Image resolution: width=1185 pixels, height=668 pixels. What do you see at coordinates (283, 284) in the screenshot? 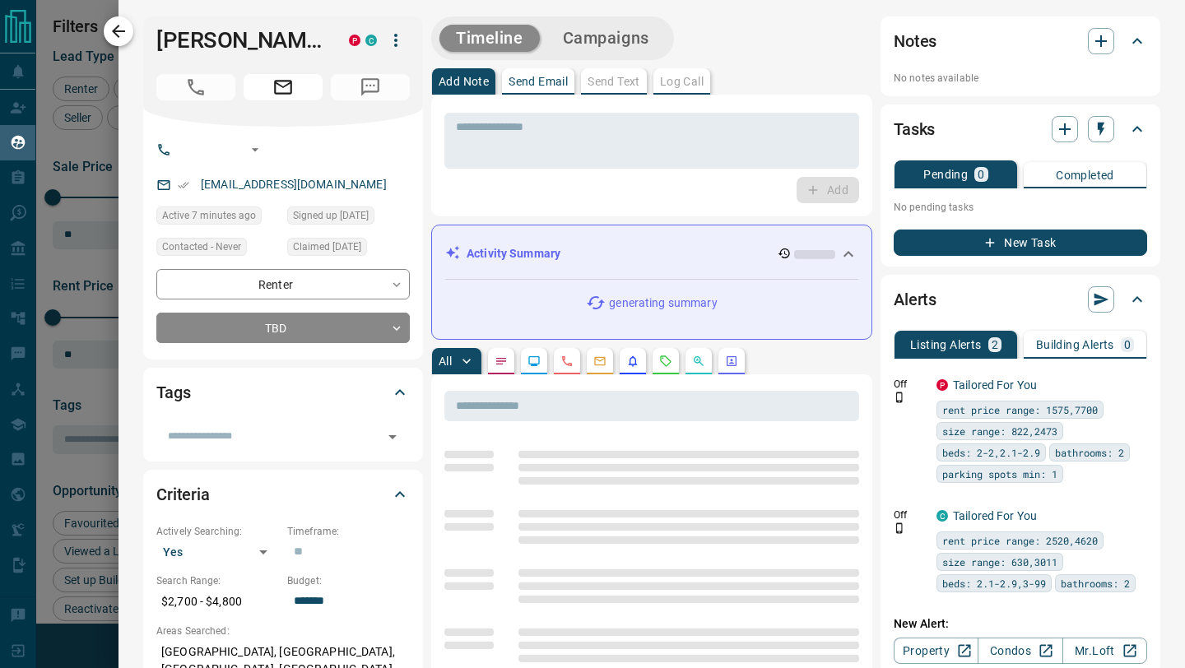
I see `div: Renter` at bounding box center [283, 284].